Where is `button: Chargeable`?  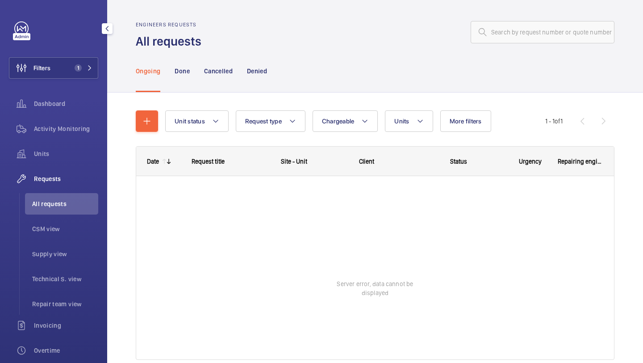 button: Chargeable is located at coordinates (345, 121).